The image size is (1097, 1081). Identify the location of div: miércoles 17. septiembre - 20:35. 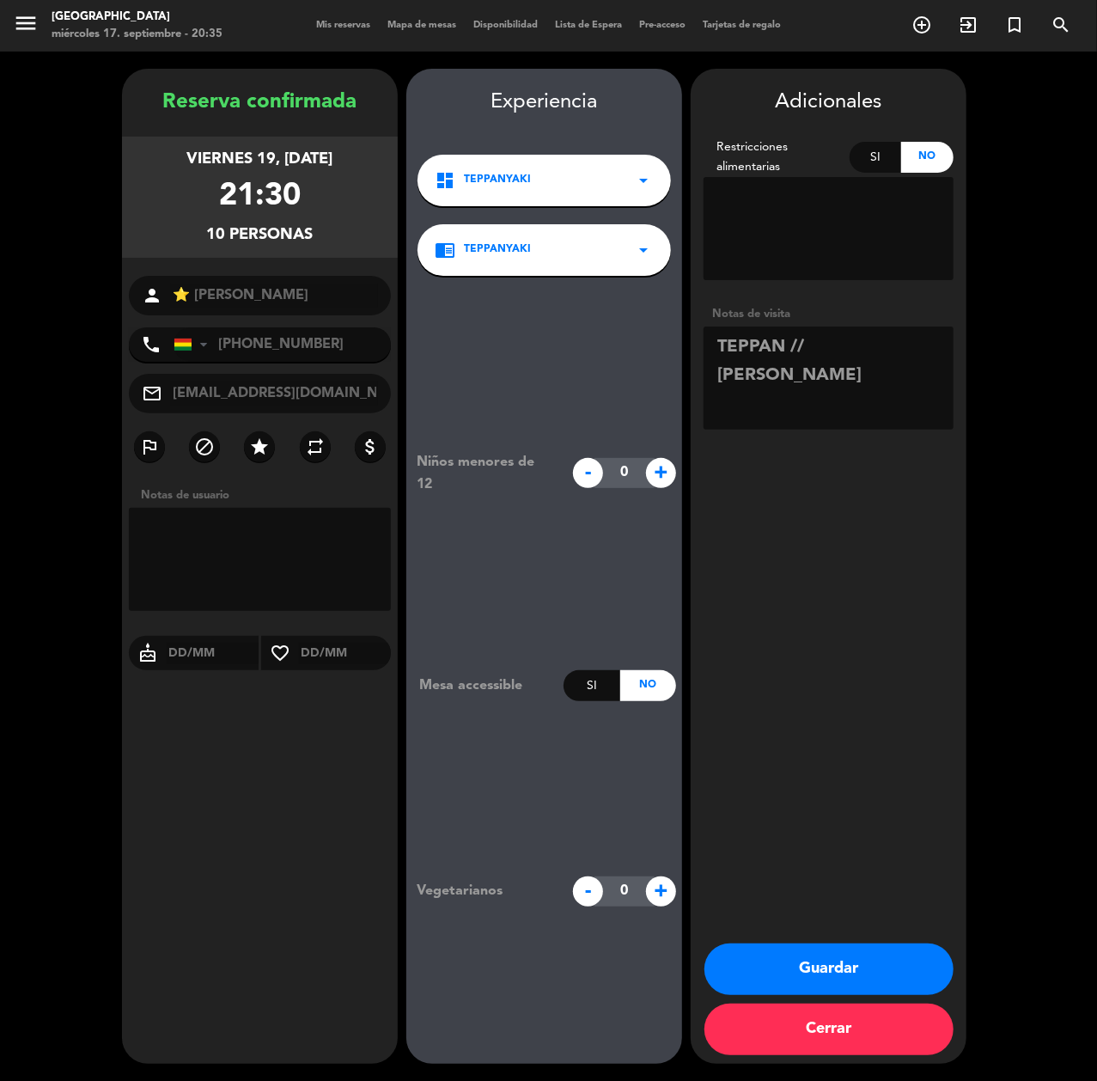
(137, 34).